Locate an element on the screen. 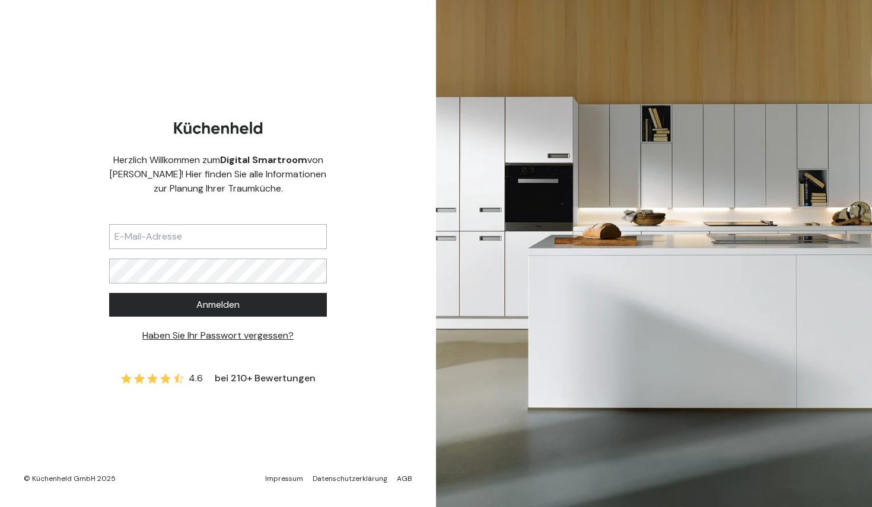 The height and width of the screenshot is (507, 872). span: bei 210+ Bewertungen is located at coordinates (265, 379).